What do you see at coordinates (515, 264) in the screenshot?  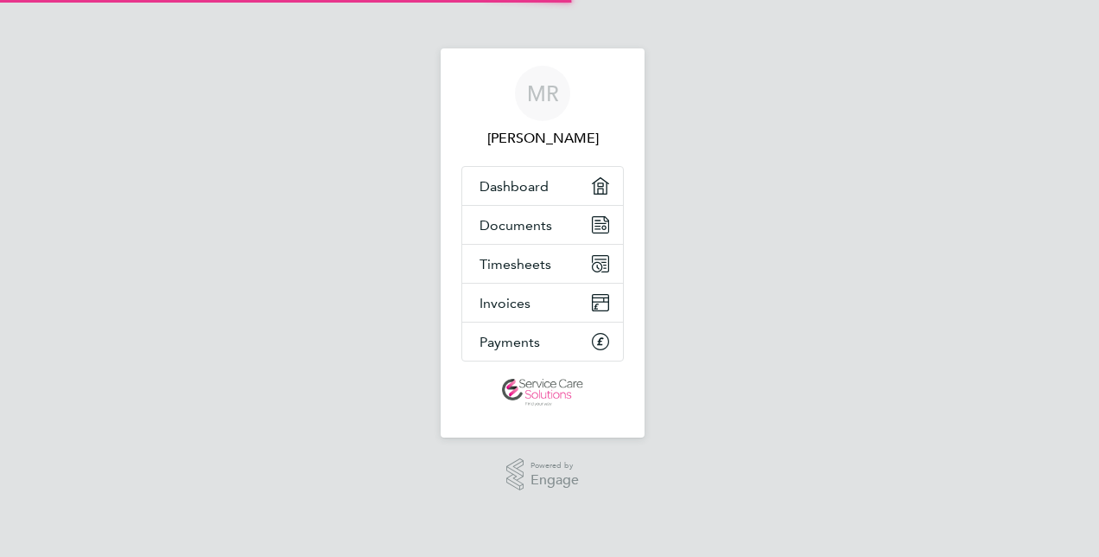 I see `span: Timesheets` at bounding box center [515, 264].